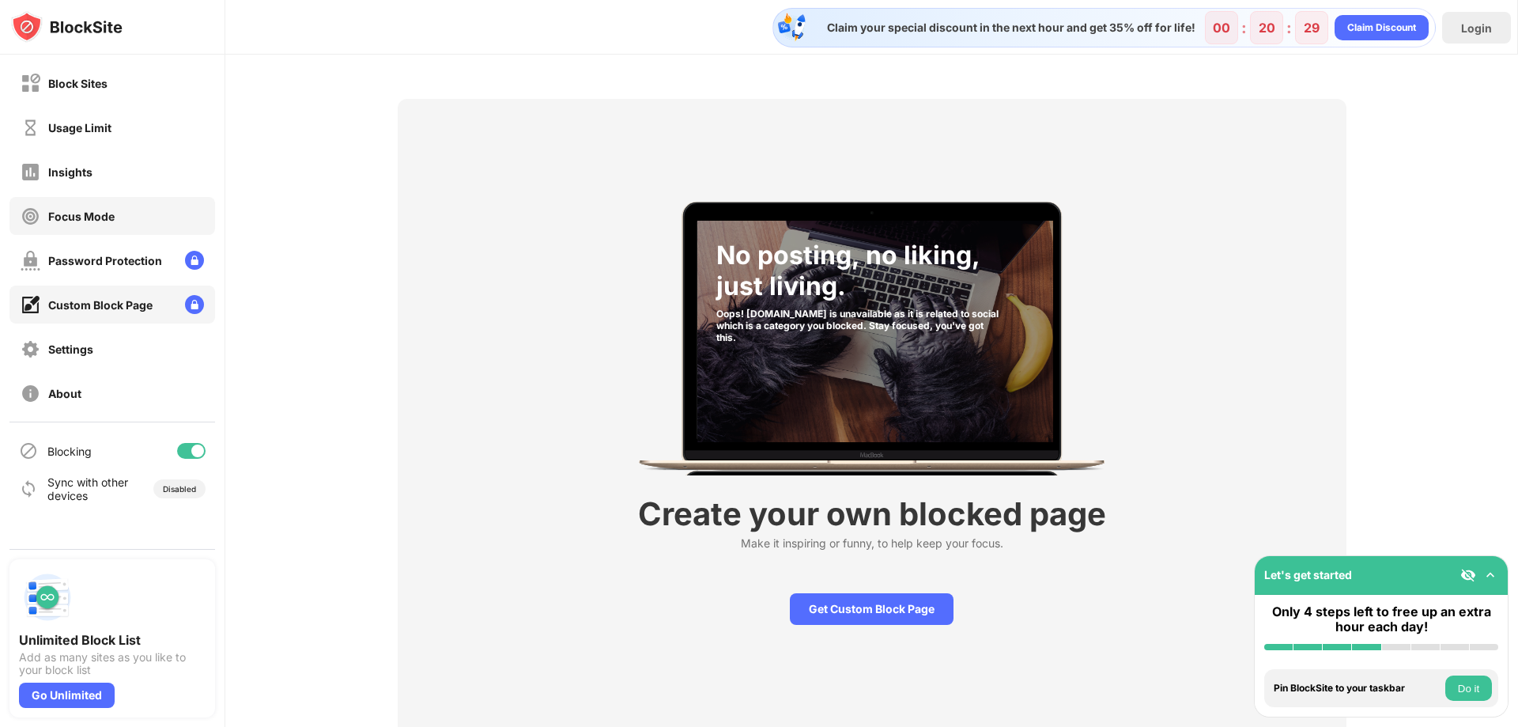  I want to click on div: Unlimited Block List, so click(112, 640).